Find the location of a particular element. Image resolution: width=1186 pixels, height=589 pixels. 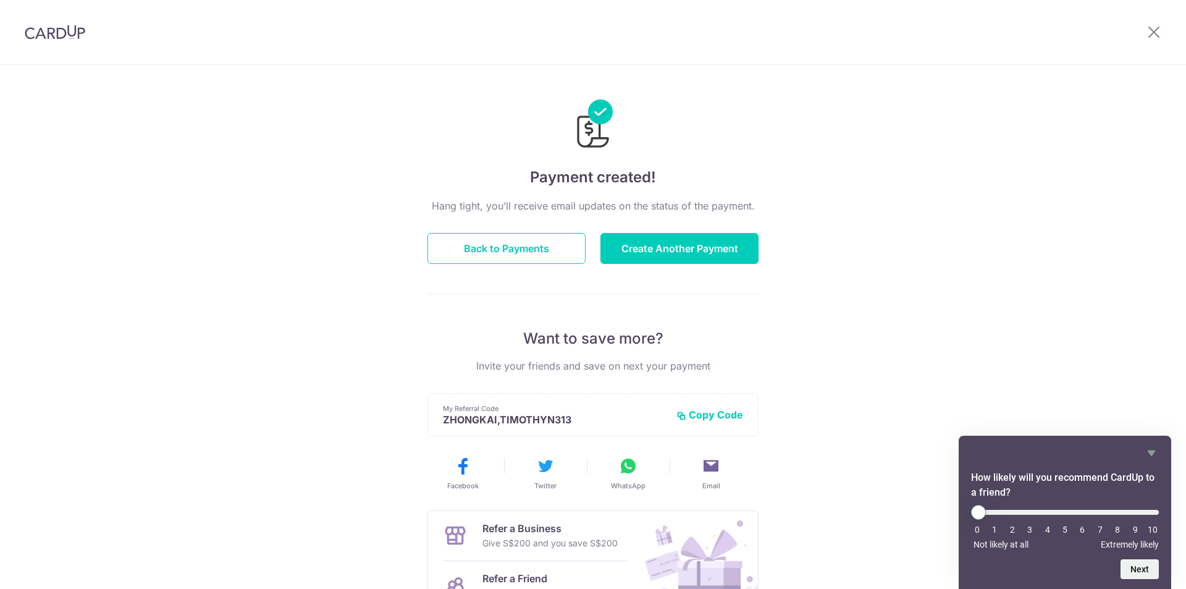

button: Copy Code is located at coordinates (710, 414).